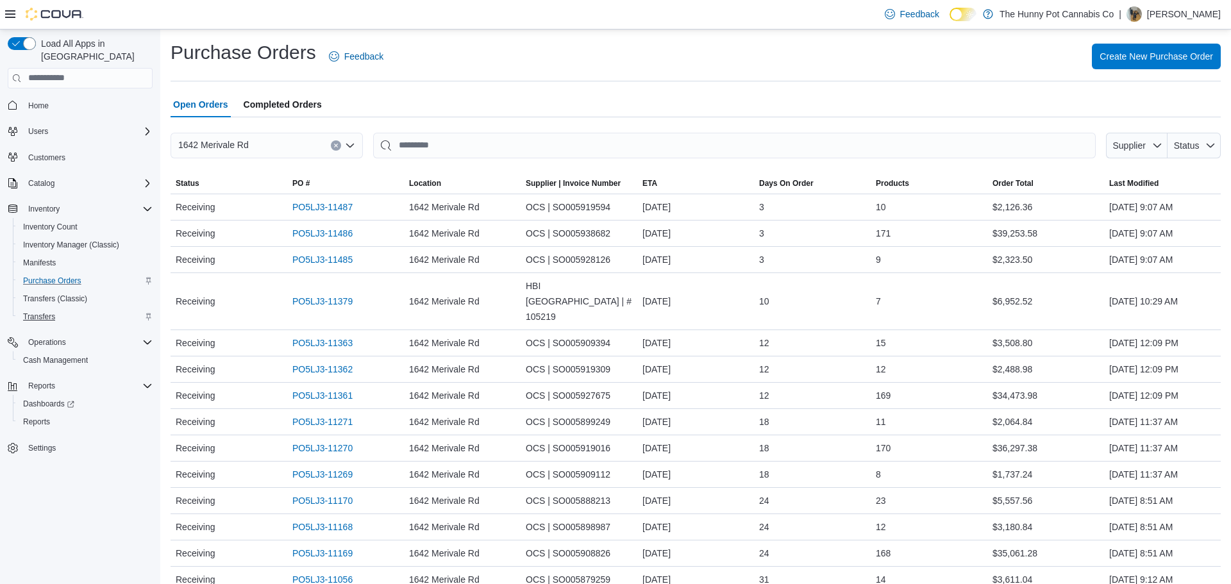 Image resolution: width=1231 pixels, height=584 pixels. I want to click on span: Inventory Count, so click(85, 227).